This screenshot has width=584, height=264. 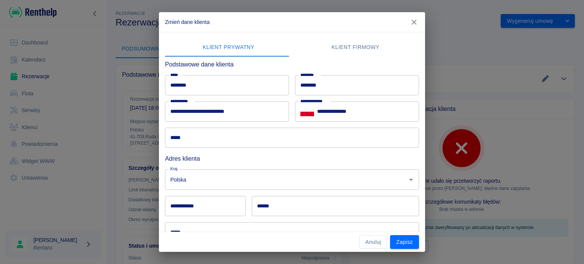 I want to click on h2: Zmień dane klienta, so click(x=292, y=22).